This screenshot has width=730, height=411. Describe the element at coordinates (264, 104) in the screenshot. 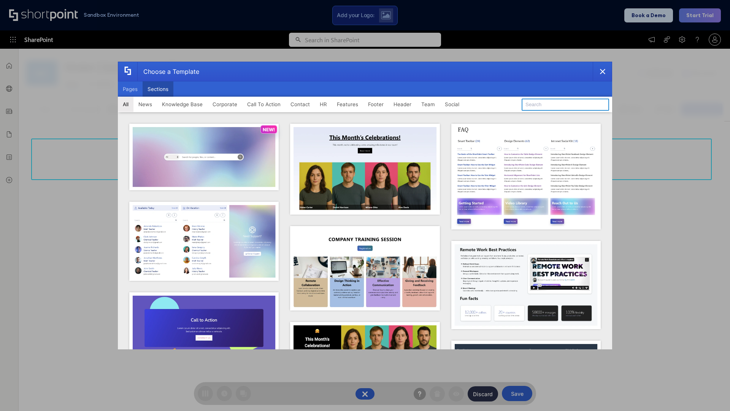

I see `button: Call To Action` at that location.